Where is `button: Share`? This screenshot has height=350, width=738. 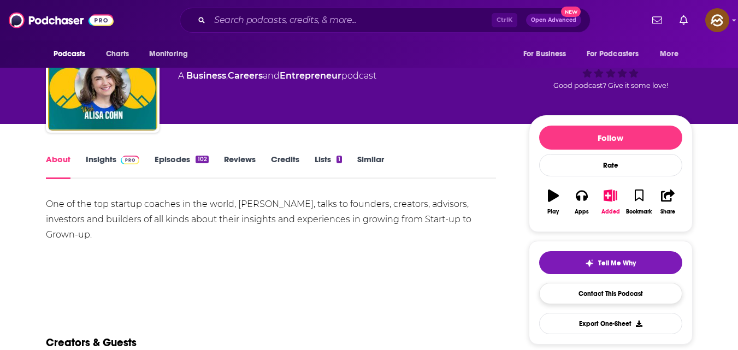 button: Share is located at coordinates (668, 202).